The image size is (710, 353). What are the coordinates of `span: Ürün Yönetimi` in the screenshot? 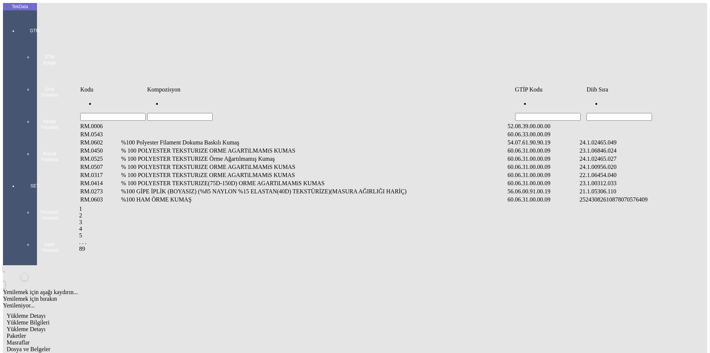 It's located at (50, 92).